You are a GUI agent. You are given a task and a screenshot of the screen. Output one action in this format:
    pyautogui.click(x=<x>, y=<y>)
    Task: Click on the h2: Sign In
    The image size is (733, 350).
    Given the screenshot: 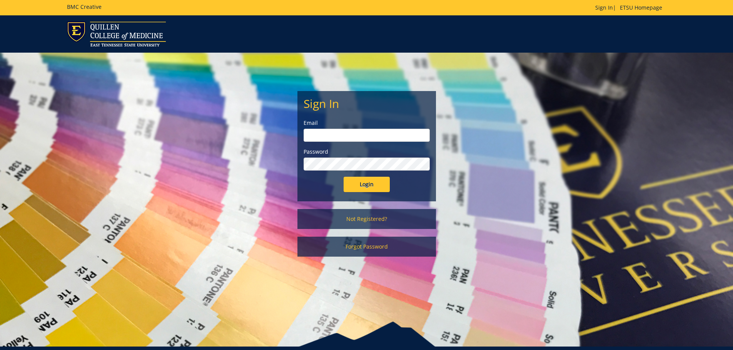 What is the action you would take?
    pyautogui.click(x=367, y=103)
    